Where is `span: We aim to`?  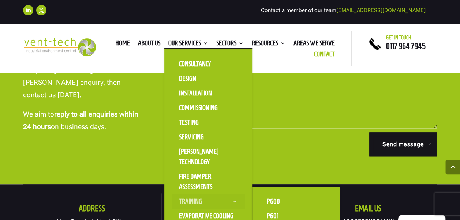 span: We aim to is located at coordinates (38, 114).